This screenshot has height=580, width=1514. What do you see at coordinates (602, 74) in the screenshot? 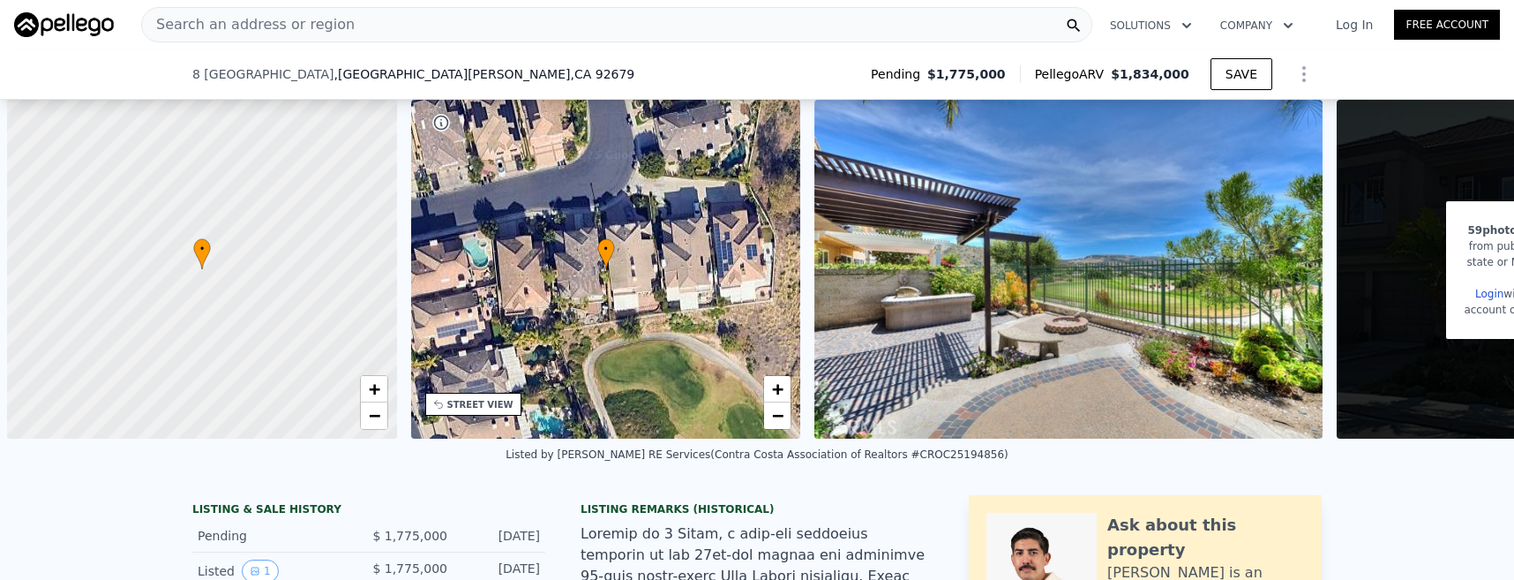
I see `span: , CA 92679` at bounding box center [602, 74].